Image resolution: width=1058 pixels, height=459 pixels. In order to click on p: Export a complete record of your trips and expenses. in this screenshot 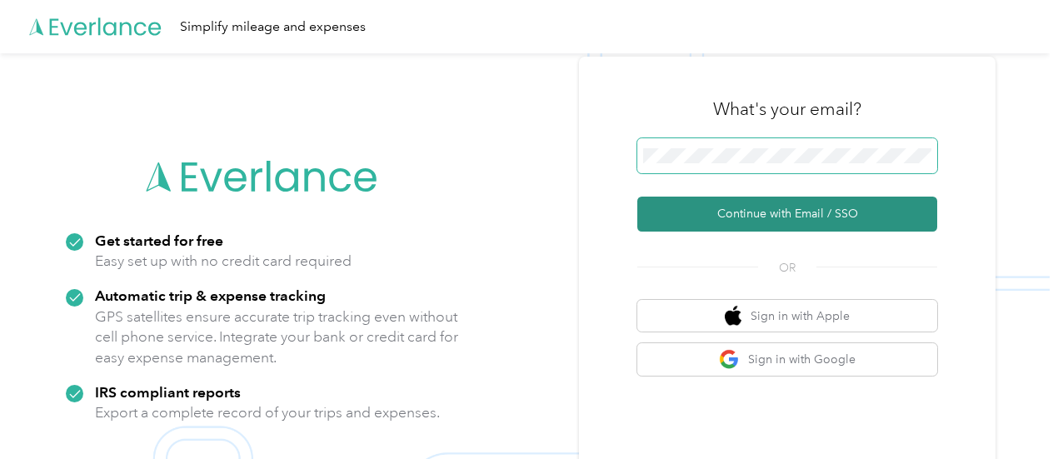, I will do `click(267, 412)`.